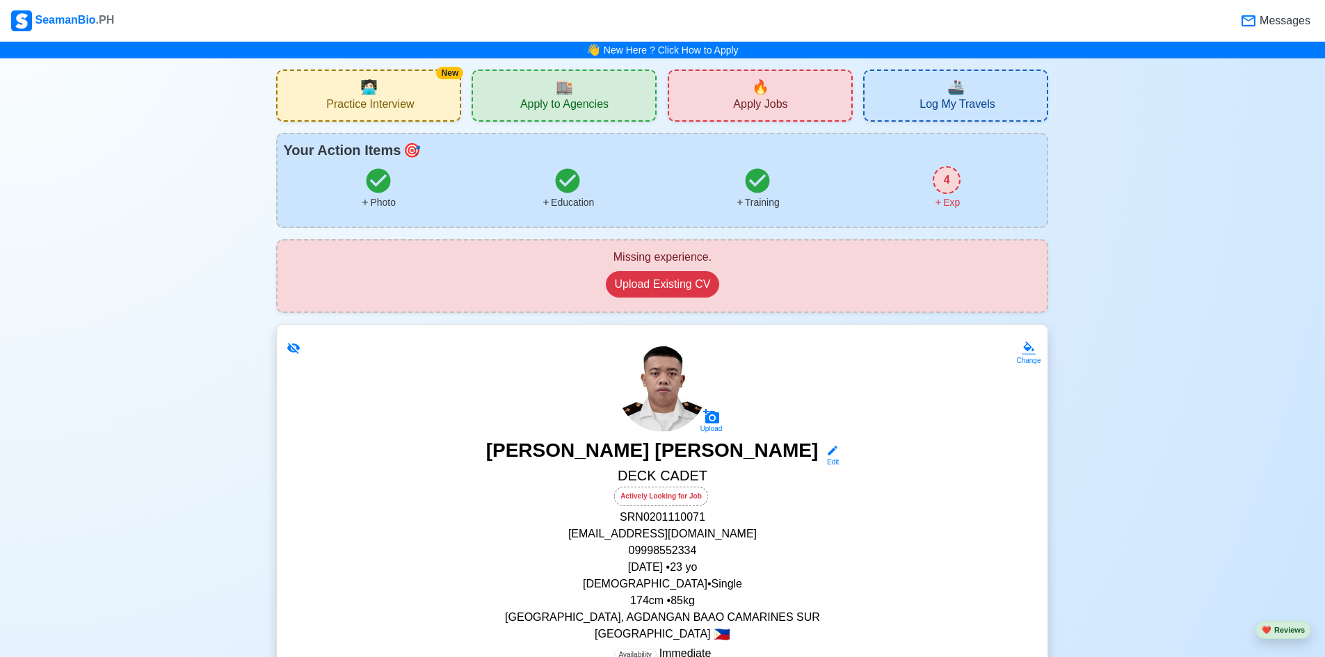 The height and width of the screenshot is (657, 1325). What do you see at coordinates (830, 462) in the screenshot?
I see `div: Edit` at bounding box center [830, 462].